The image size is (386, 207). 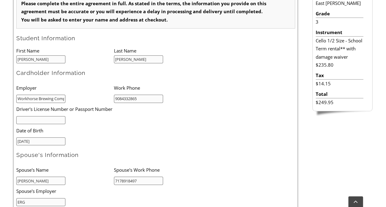 What do you see at coordinates (59, 5) in the screenshot?
I see `input: Page` at bounding box center [59, 5].